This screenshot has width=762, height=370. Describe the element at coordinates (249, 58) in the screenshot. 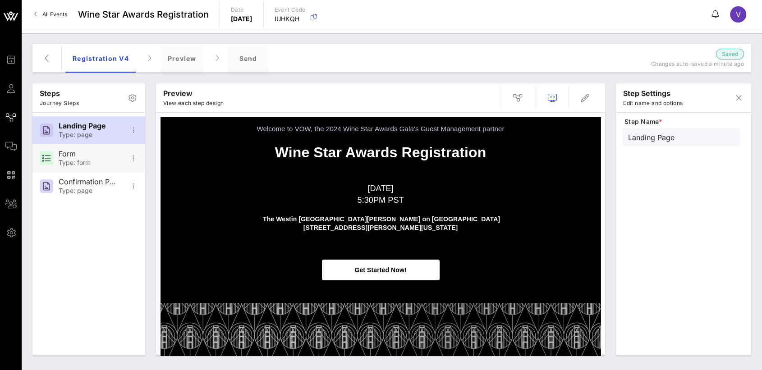

I see `div: Send` at that location.